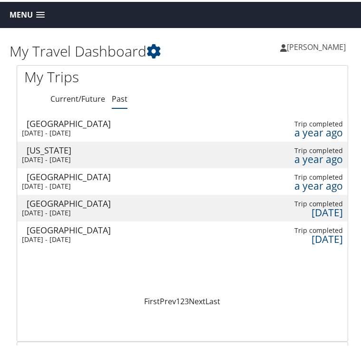  I want to click on a: 1, so click(178, 299).